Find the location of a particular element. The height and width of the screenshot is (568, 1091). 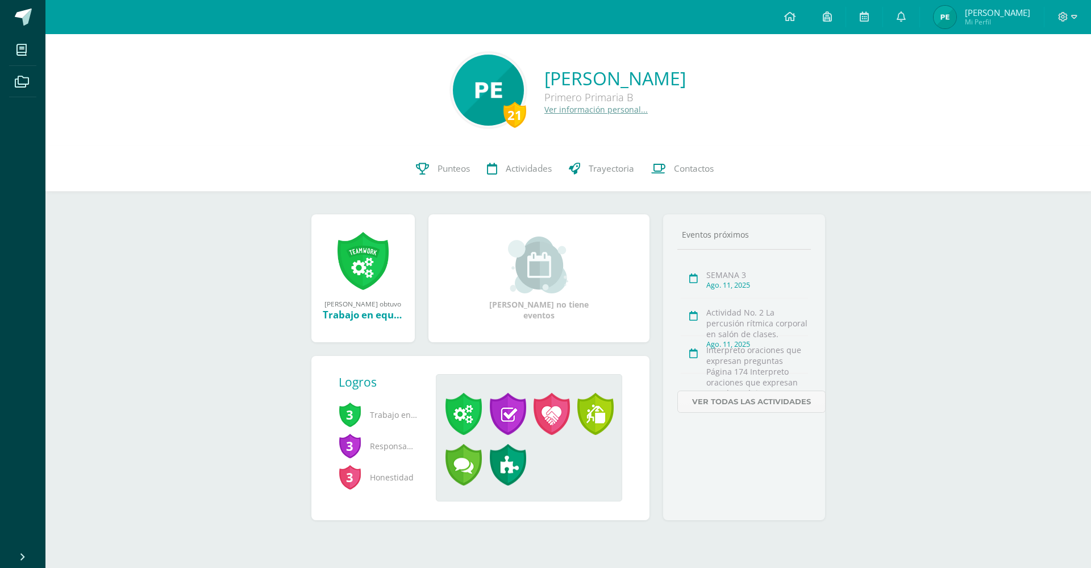

span: Honestidad is located at coordinates (378, 477).